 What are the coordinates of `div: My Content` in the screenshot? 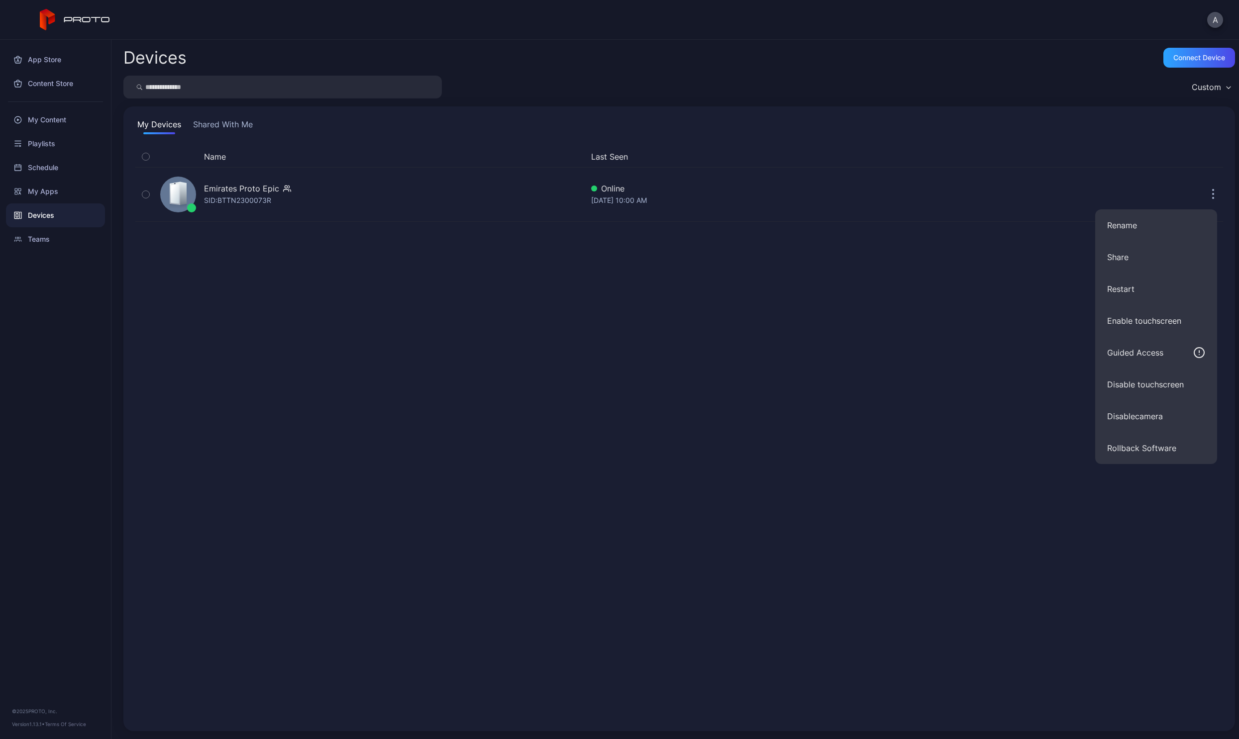 It's located at (55, 120).